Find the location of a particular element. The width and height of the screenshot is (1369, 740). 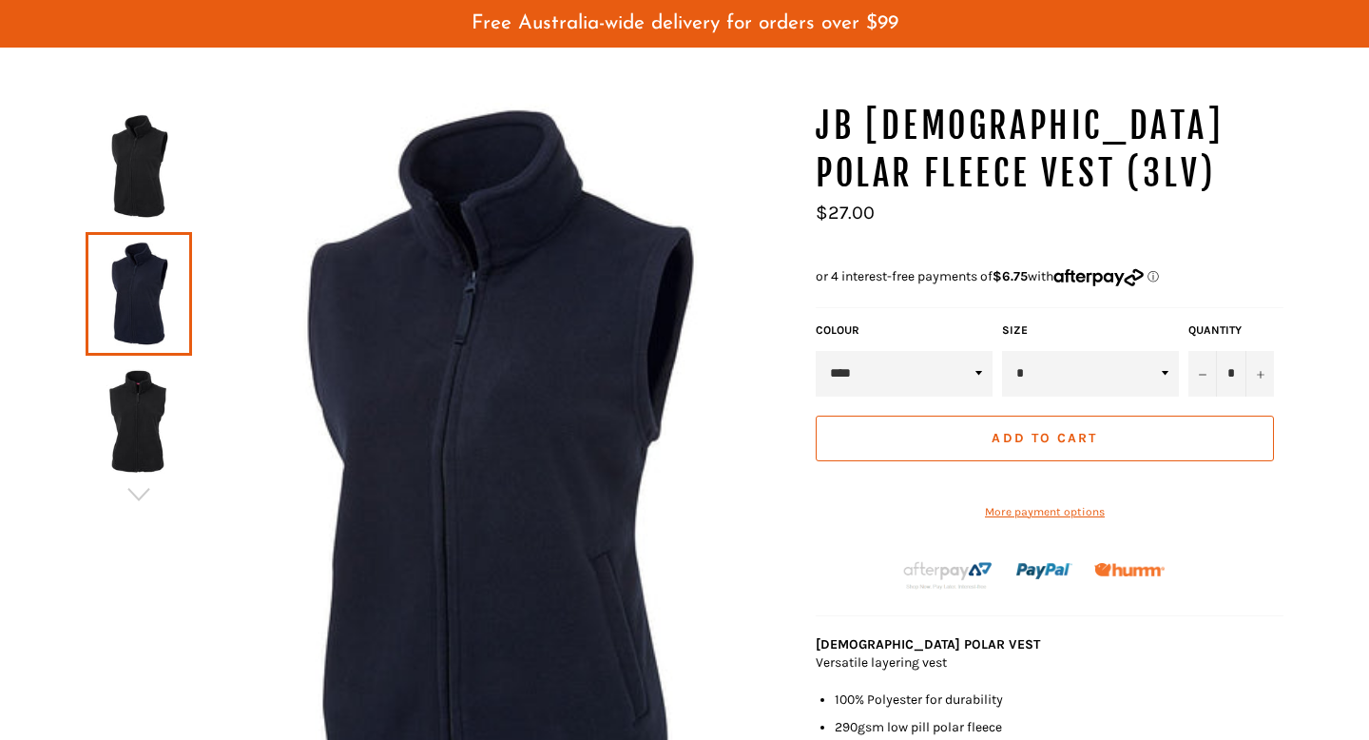

span: $27.00 is located at coordinates (845, 212).